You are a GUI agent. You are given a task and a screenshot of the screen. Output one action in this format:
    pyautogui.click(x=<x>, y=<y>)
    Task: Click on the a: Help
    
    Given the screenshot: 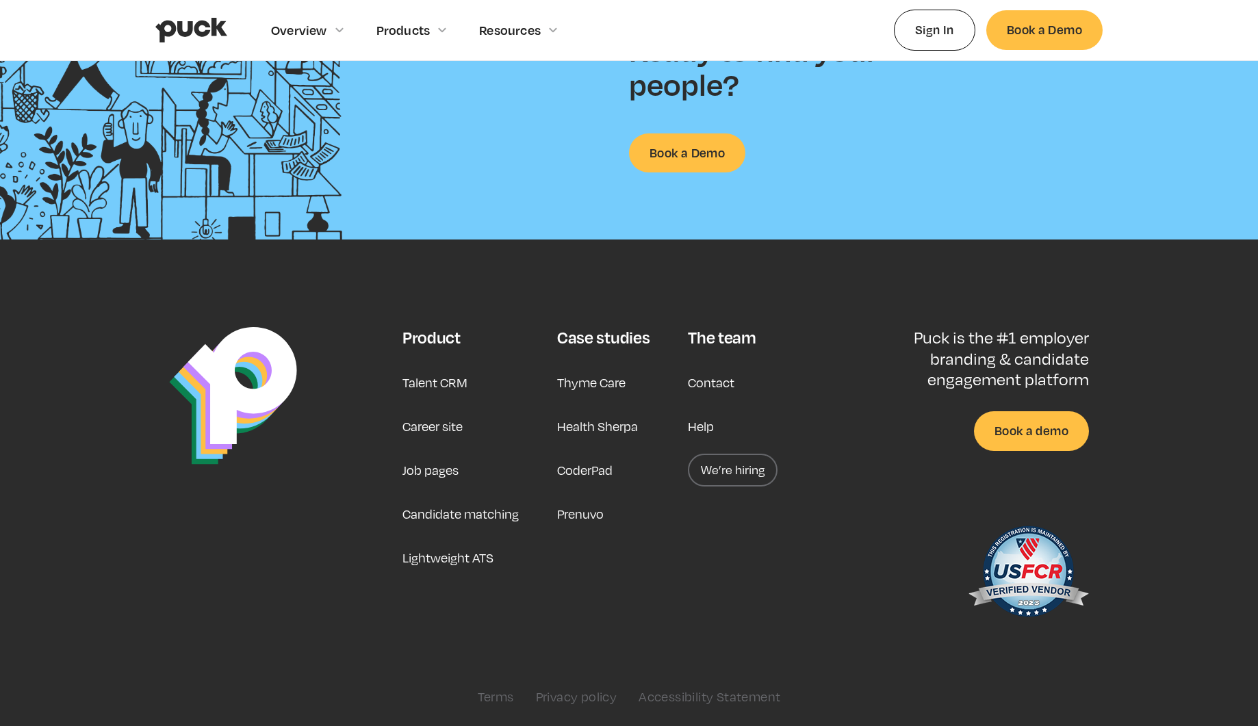 What is the action you would take?
    pyautogui.click(x=701, y=427)
    